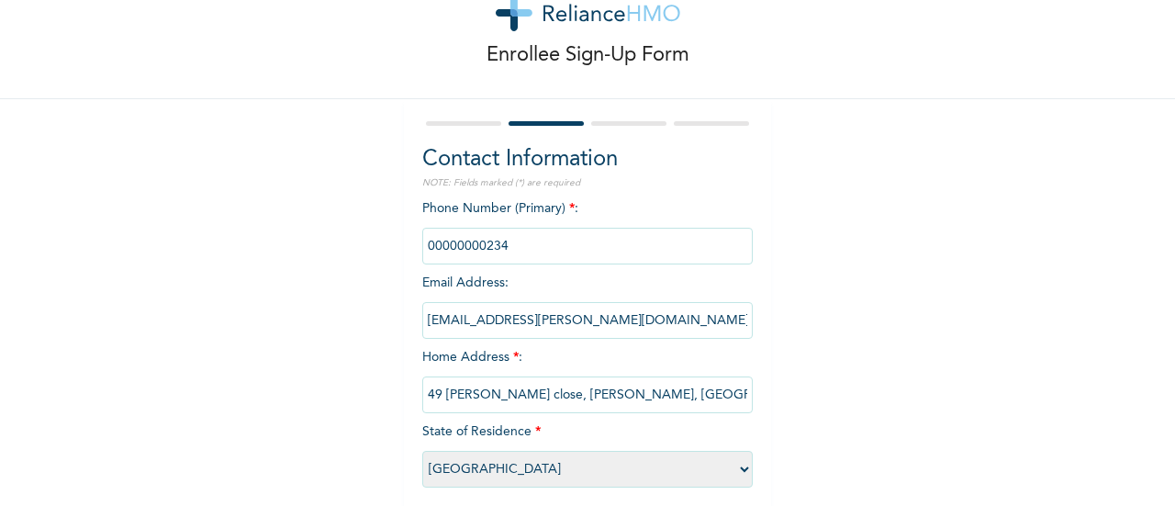 Image resolution: width=1175 pixels, height=506 pixels. What do you see at coordinates (587, 246) in the screenshot?
I see `input: Enter Primary Phone Number` at bounding box center [587, 246].